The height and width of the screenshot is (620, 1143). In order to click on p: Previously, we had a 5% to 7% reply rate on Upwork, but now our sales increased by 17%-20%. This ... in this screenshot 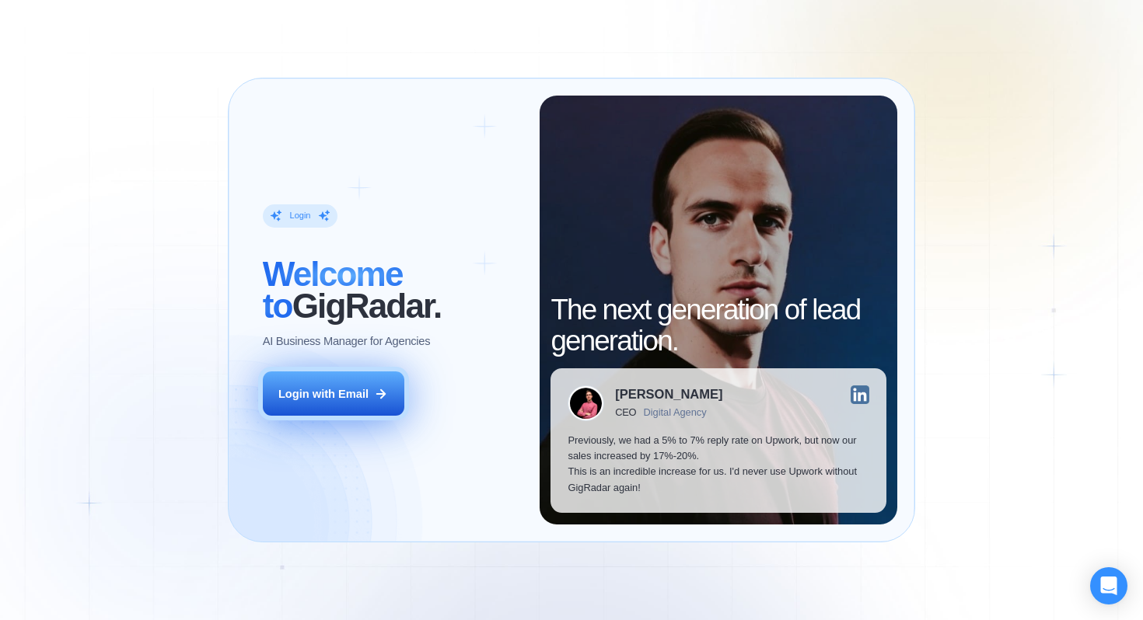, I will do `click(717, 464)`.